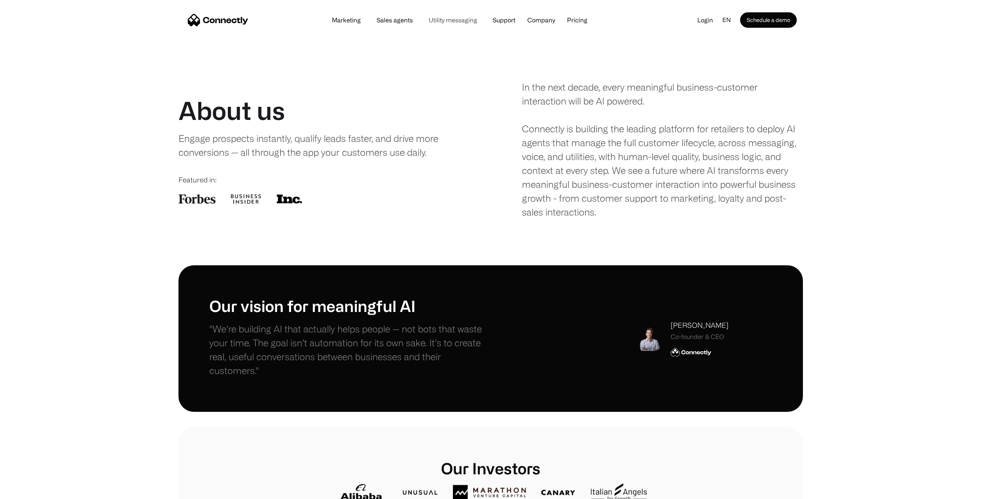 Image resolution: width=981 pixels, height=499 pixels. What do you see at coordinates (319, 180) in the screenshot?
I see `div: Featured in:` at bounding box center [319, 180].